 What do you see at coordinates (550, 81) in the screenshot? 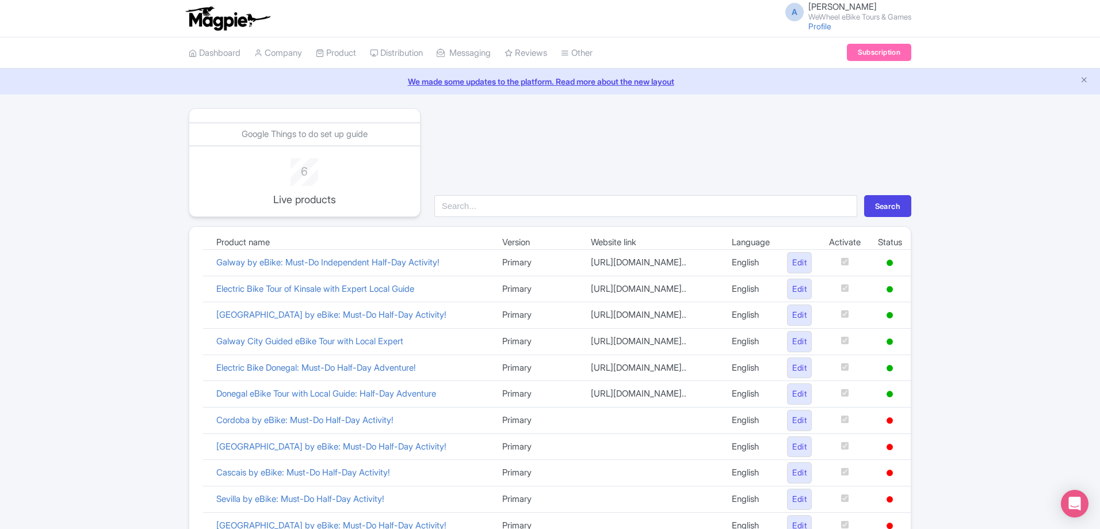
I see `a: We made some updates to the platform. Read more about the new layout` at bounding box center [550, 81].